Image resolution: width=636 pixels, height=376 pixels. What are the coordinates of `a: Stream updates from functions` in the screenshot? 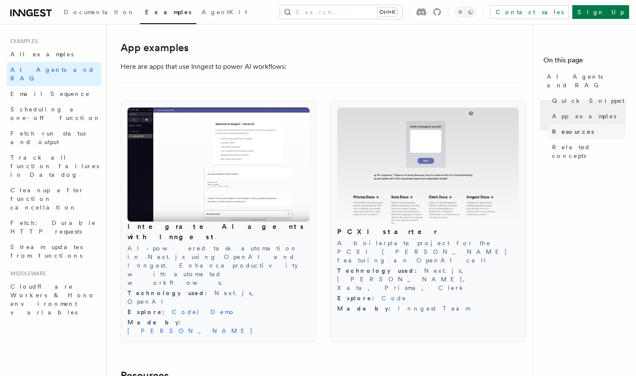 It's located at (54, 251).